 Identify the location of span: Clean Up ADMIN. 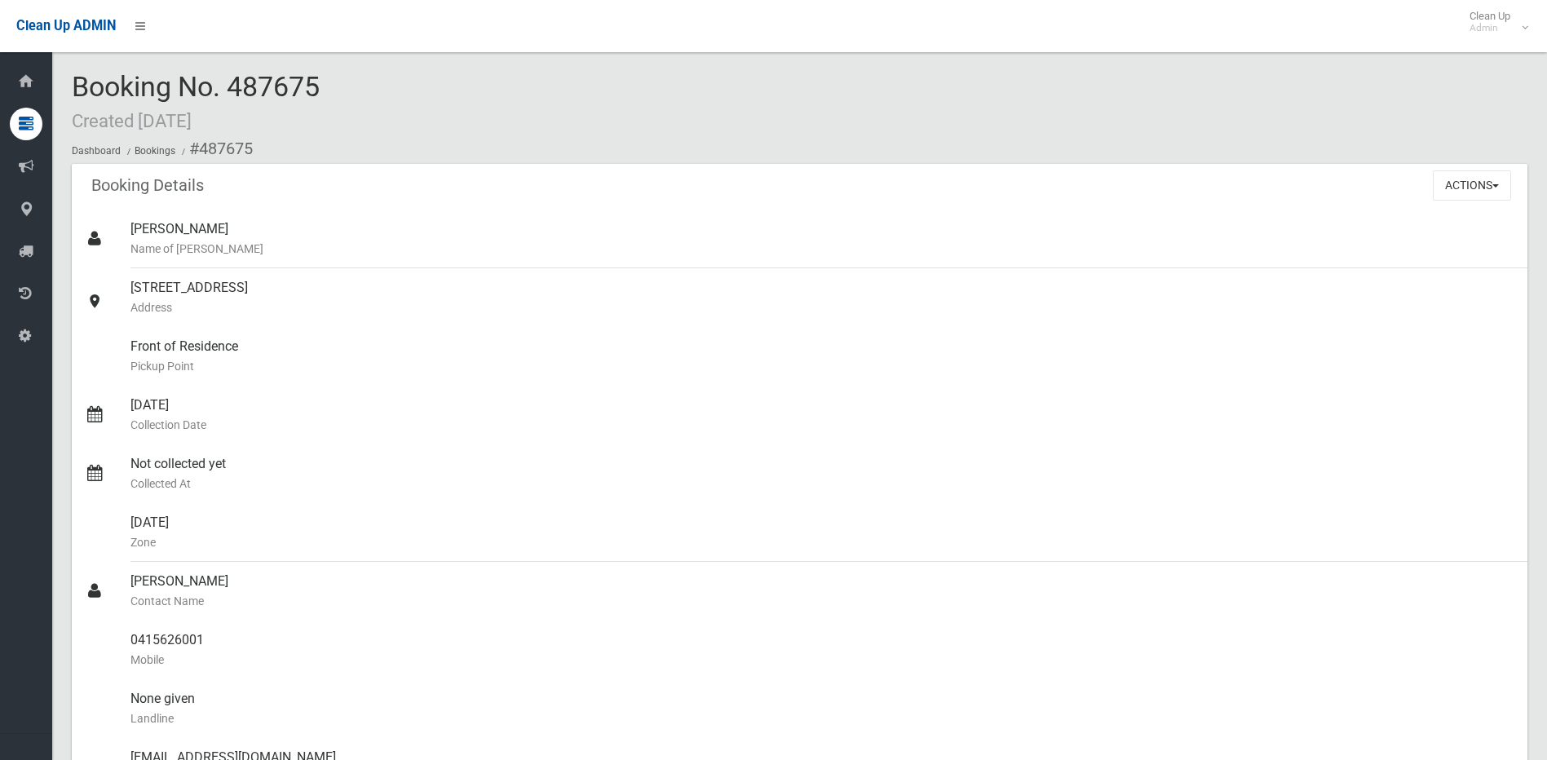
(66, 25).